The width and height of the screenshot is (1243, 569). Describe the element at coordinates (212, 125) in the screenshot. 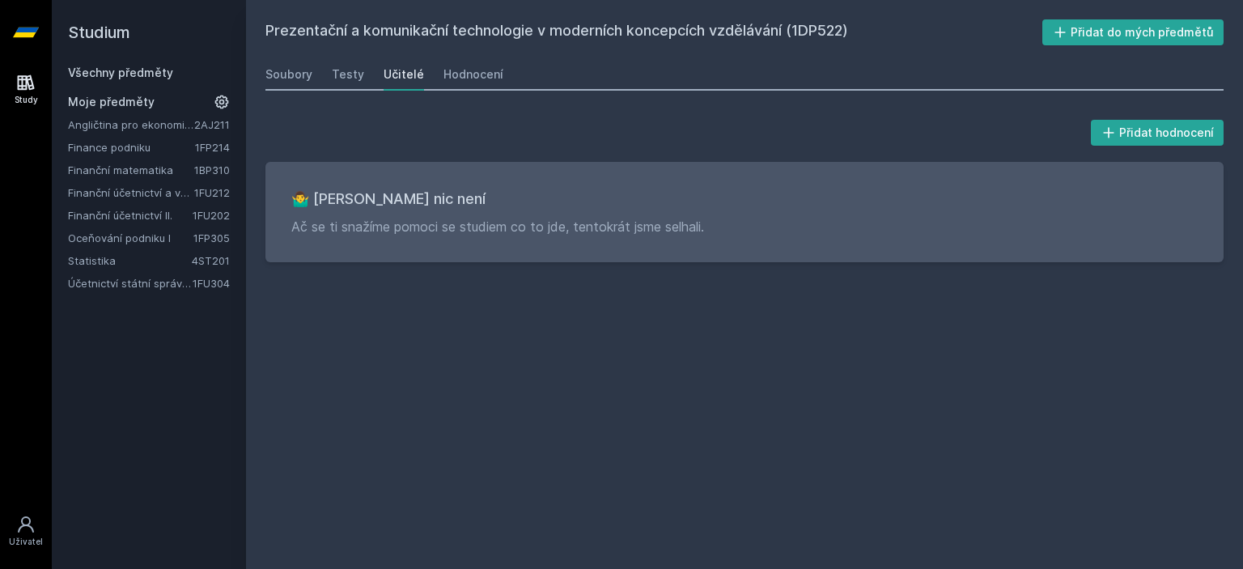

I see `a: 2AJ211` at that location.